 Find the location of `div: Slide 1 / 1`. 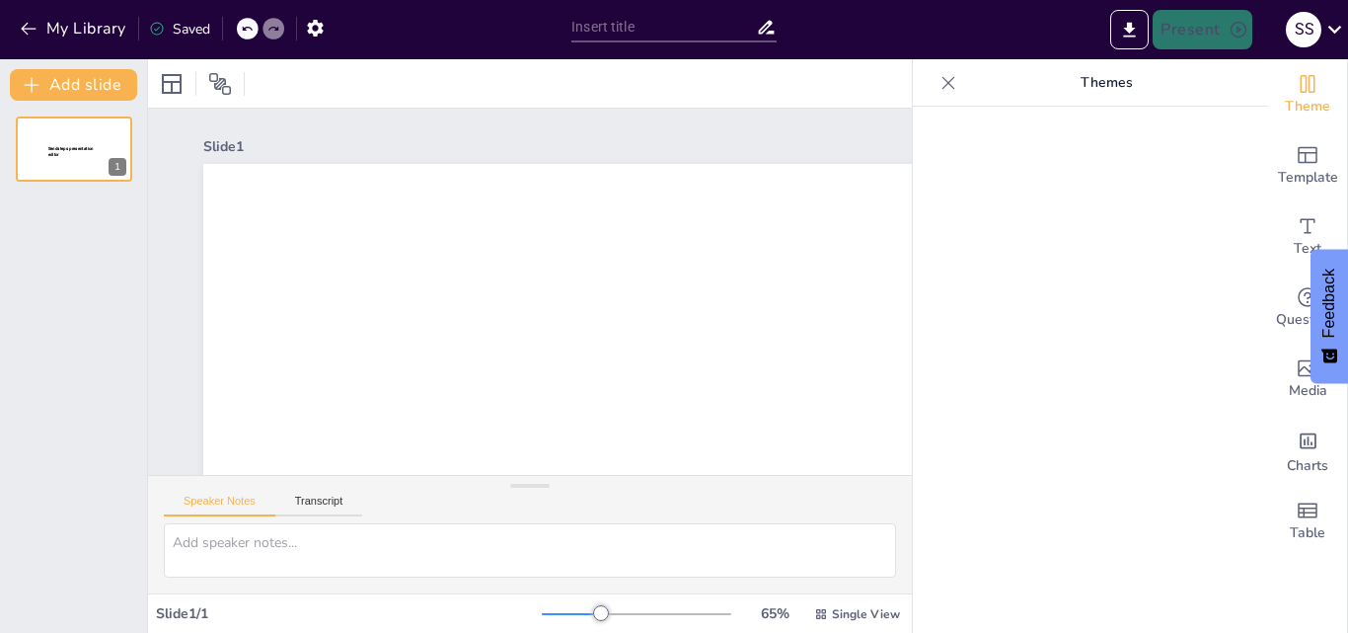

div: Slide 1 / 1 is located at coordinates (348, 613).